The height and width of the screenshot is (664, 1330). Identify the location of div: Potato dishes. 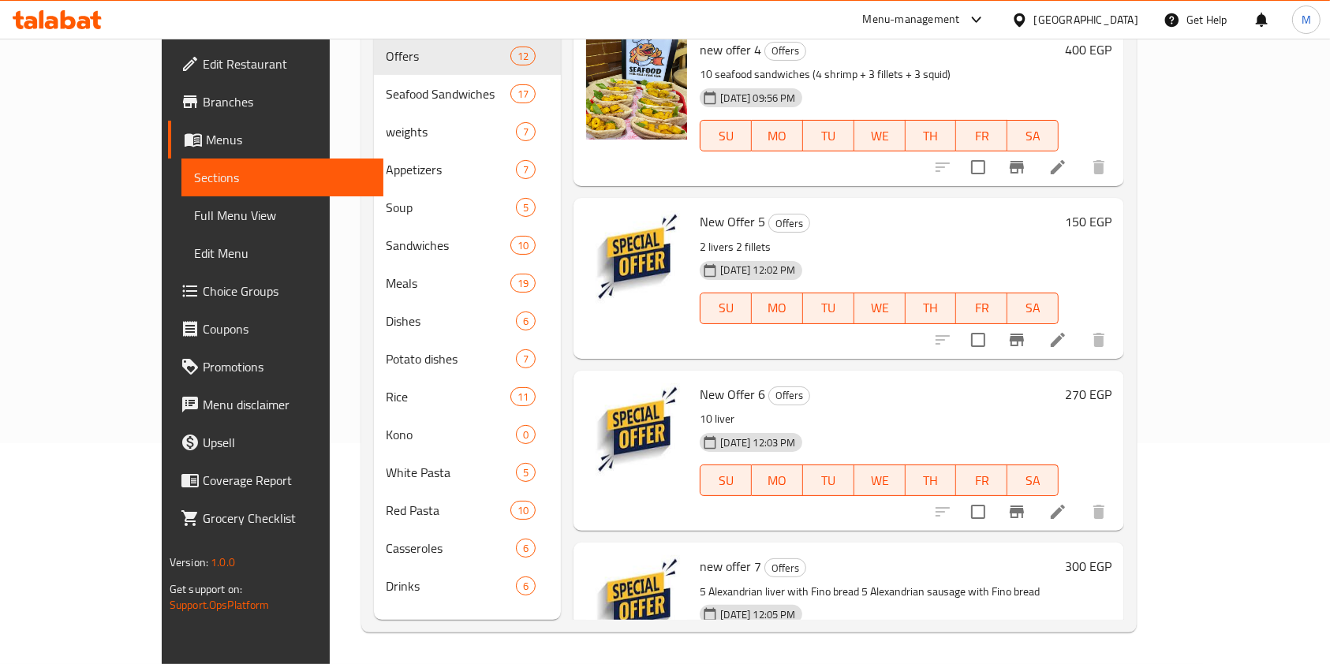
(451, 359).